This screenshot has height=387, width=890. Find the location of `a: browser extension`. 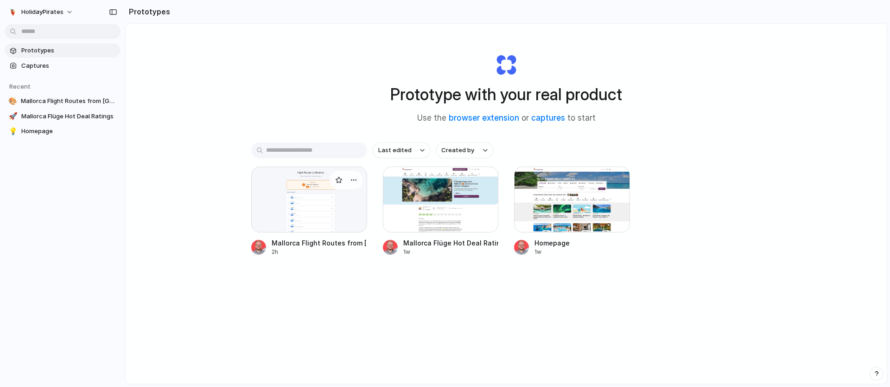

a: browser extension is located at coordinates (484, 118).